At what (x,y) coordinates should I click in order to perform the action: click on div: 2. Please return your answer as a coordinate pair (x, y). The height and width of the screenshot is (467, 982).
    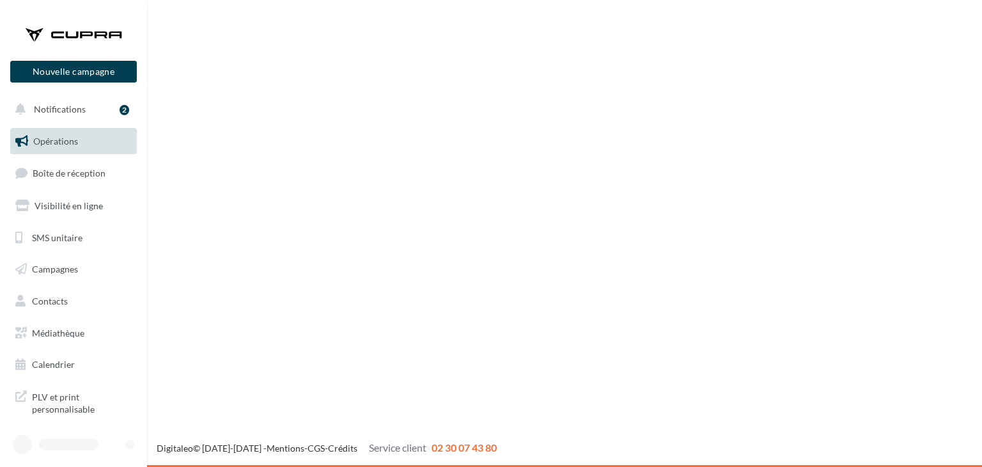
    Looking at the image, I should click on (124, 110).